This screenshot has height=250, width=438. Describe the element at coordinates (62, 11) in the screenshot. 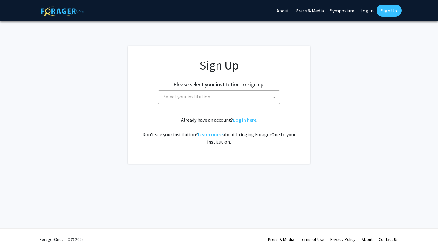

I see `img: ForagerOne Logo` at that location.